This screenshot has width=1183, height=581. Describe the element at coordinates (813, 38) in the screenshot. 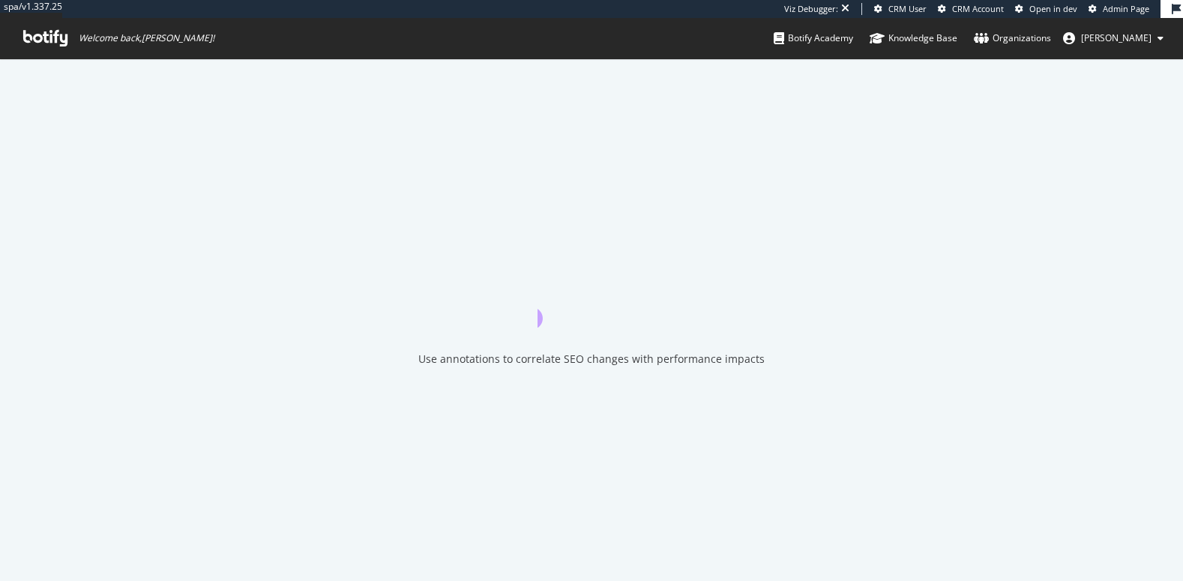

I see `div: Botify Academy` at that location.